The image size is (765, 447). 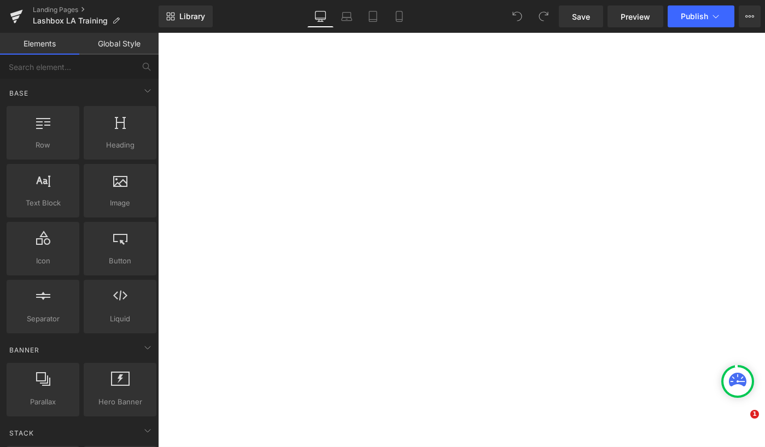 What do you see at coordinates (185, 16) in the screenshot?
I see `a: New Library` at bounding box center [185, 16].